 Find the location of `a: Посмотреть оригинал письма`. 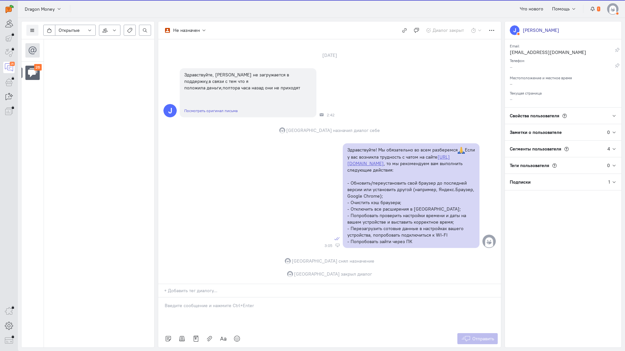

a: Посмотреть оригинал письма is located at coordinates (211, 111).